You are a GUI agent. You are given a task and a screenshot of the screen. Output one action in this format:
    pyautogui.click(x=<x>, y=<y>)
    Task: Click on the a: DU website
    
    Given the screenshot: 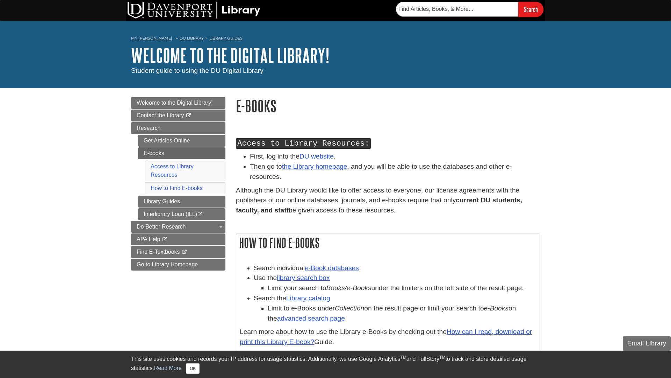 What is the action you would take?
    pyautogui.click(x=317, y=156)
    